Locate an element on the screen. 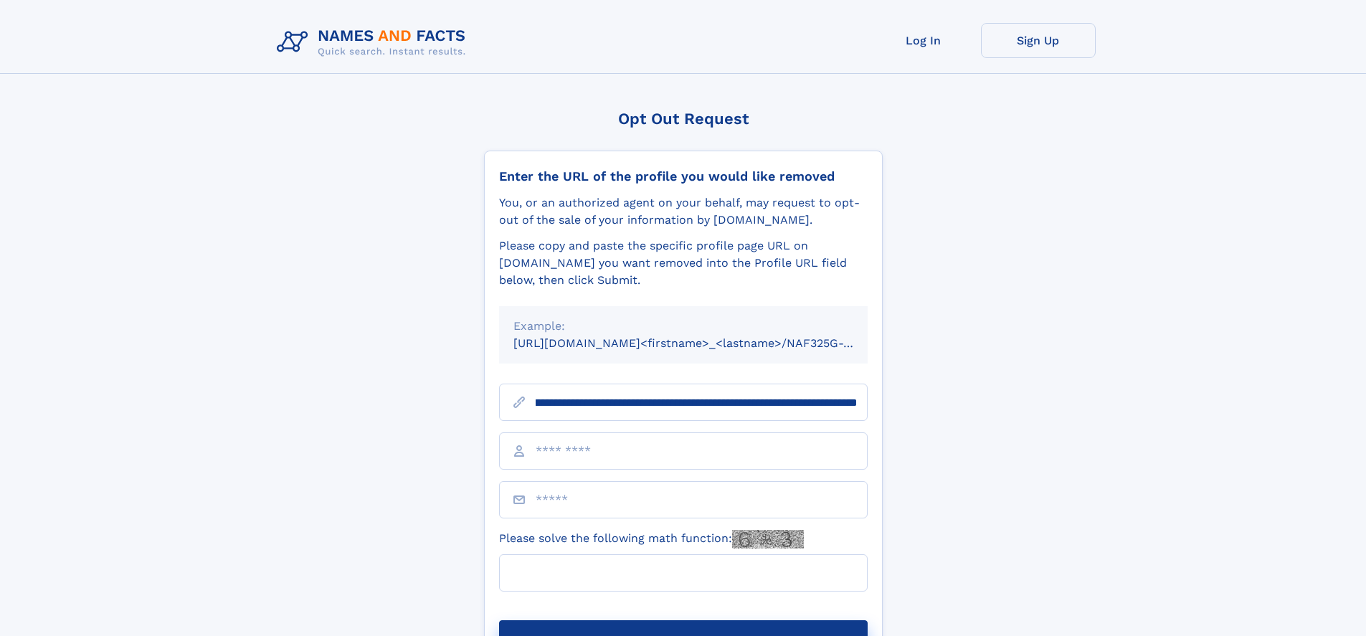 The image size is (1366, 636). a: Log In is located at coordinates (924, 40).